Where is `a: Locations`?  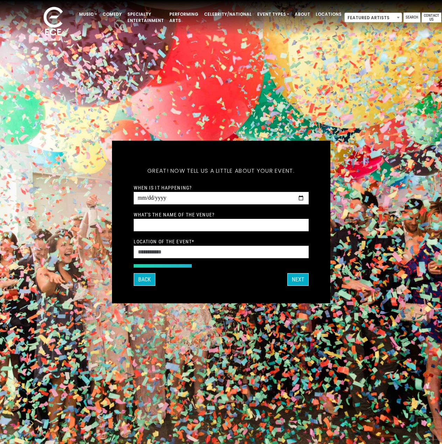
a: Locations is located at coordinates (329, 14).